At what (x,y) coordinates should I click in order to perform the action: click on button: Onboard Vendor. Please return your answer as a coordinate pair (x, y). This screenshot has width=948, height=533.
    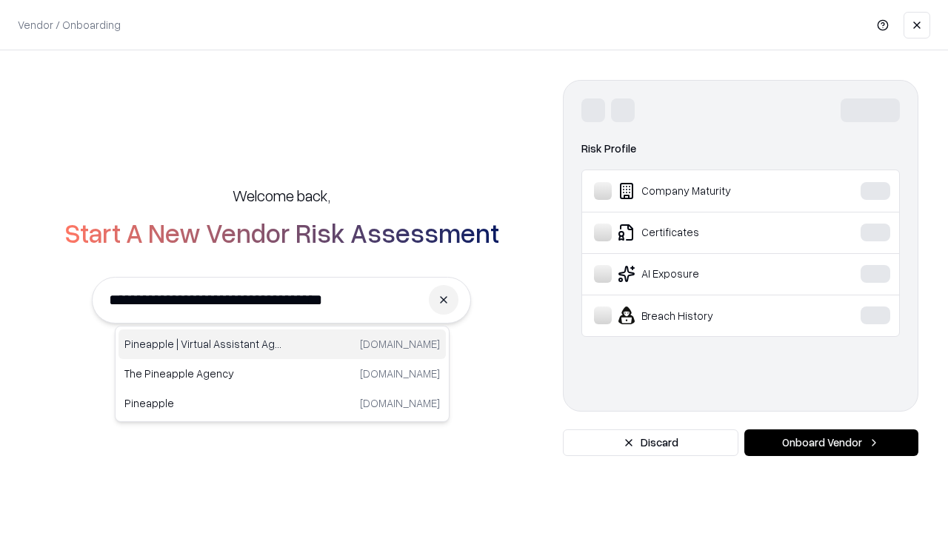
    Looking at the image, I should click on (831, 443).